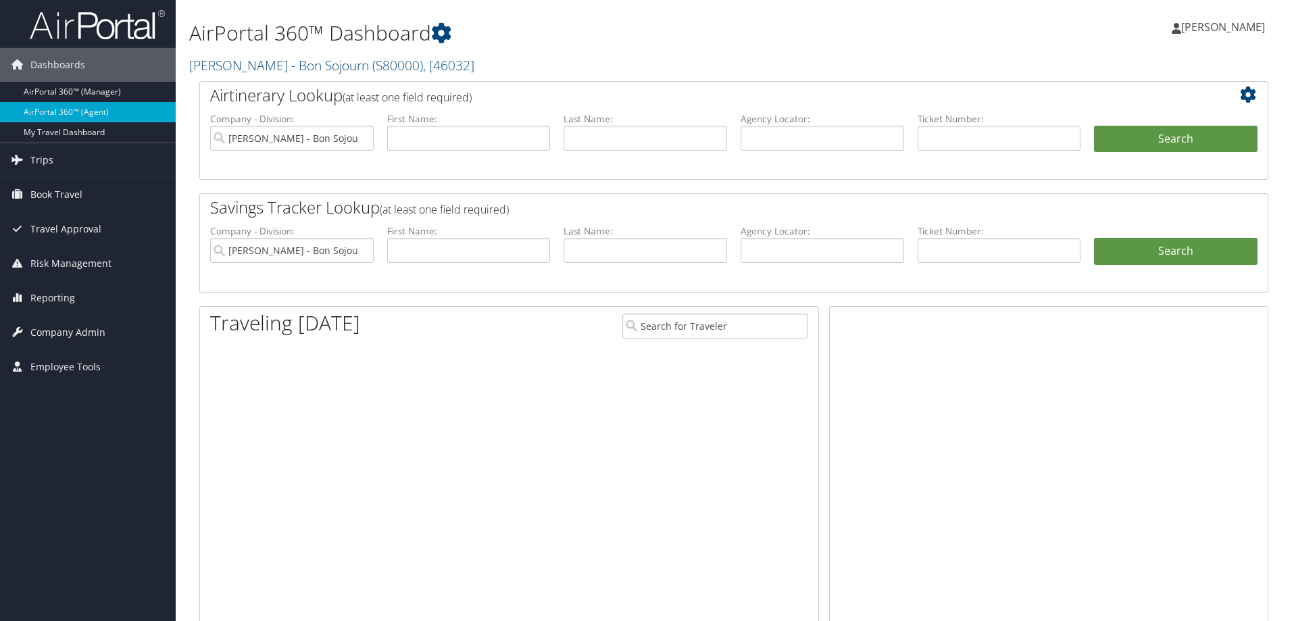 Image resolution: width=1292 pixels, height=621 pixels. I want to click on img: airportal-logo.png, so click(97, 24).